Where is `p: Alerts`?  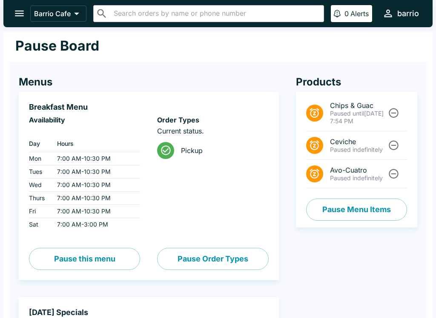
p: Alerts is located at coordinates (359, 14).